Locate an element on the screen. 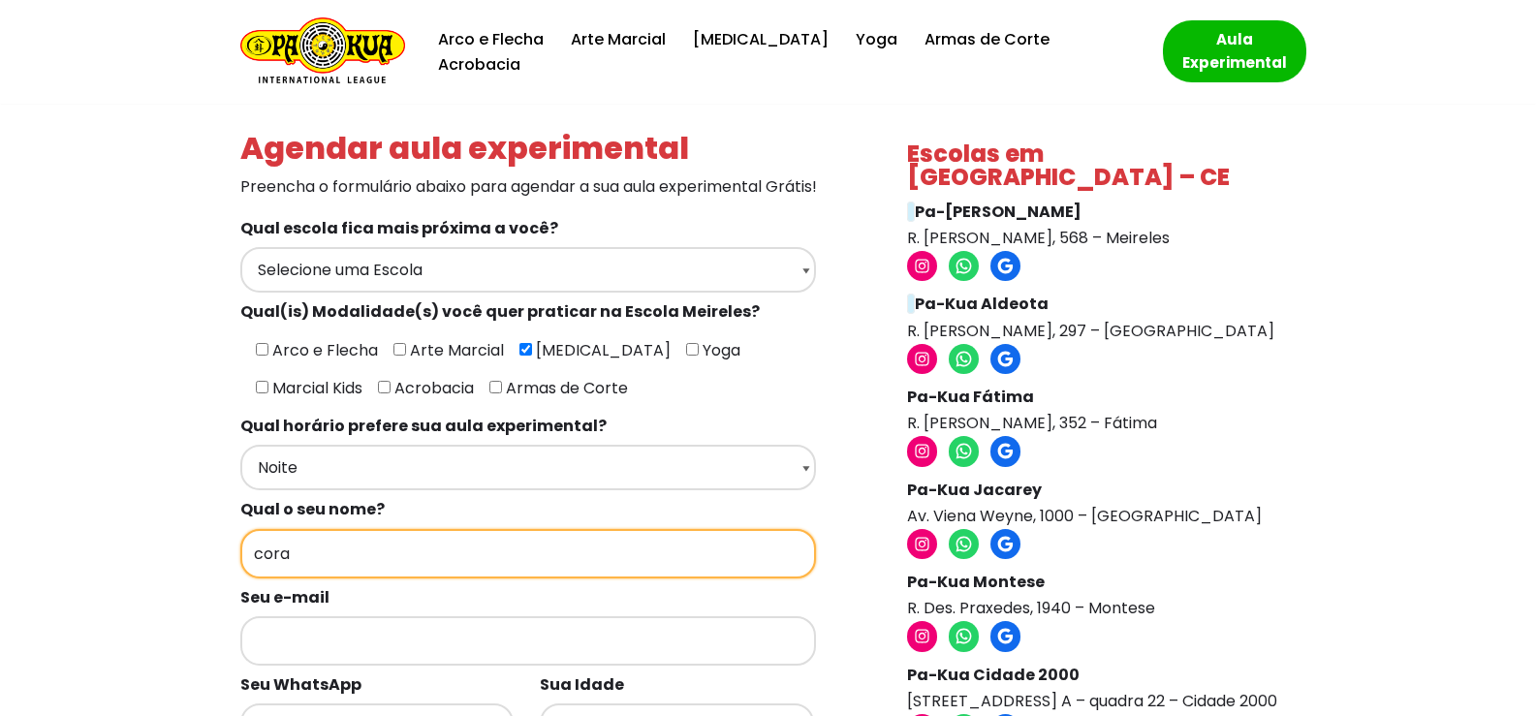 The height and width of the screenshot is (716, 1536). input: Arte Marcial is located at coordinates (399, 349).